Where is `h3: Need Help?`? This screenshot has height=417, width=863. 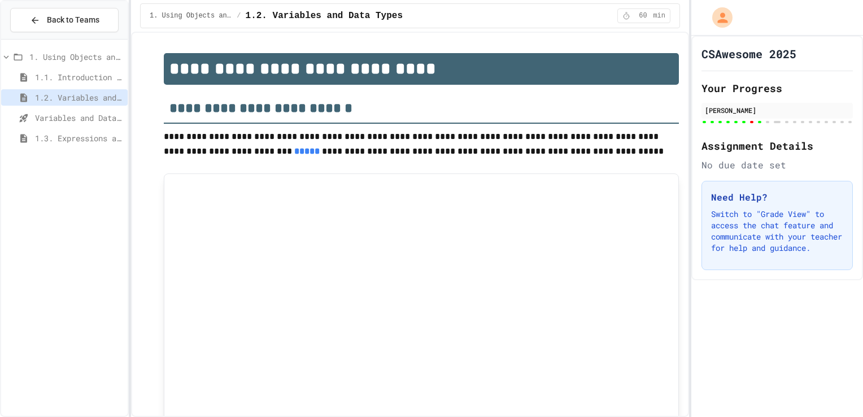 h3: Need Help? is located at coordinates (777, 197).